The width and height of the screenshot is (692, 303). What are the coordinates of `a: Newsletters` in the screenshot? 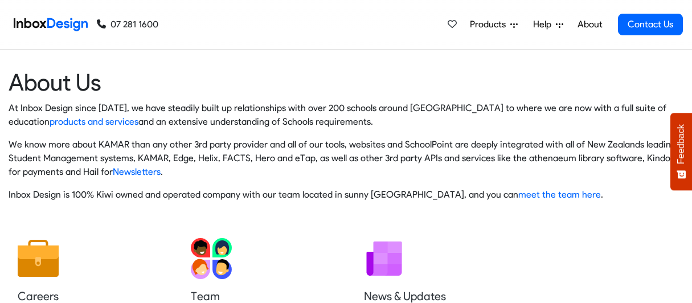 It's located at (137, 171).